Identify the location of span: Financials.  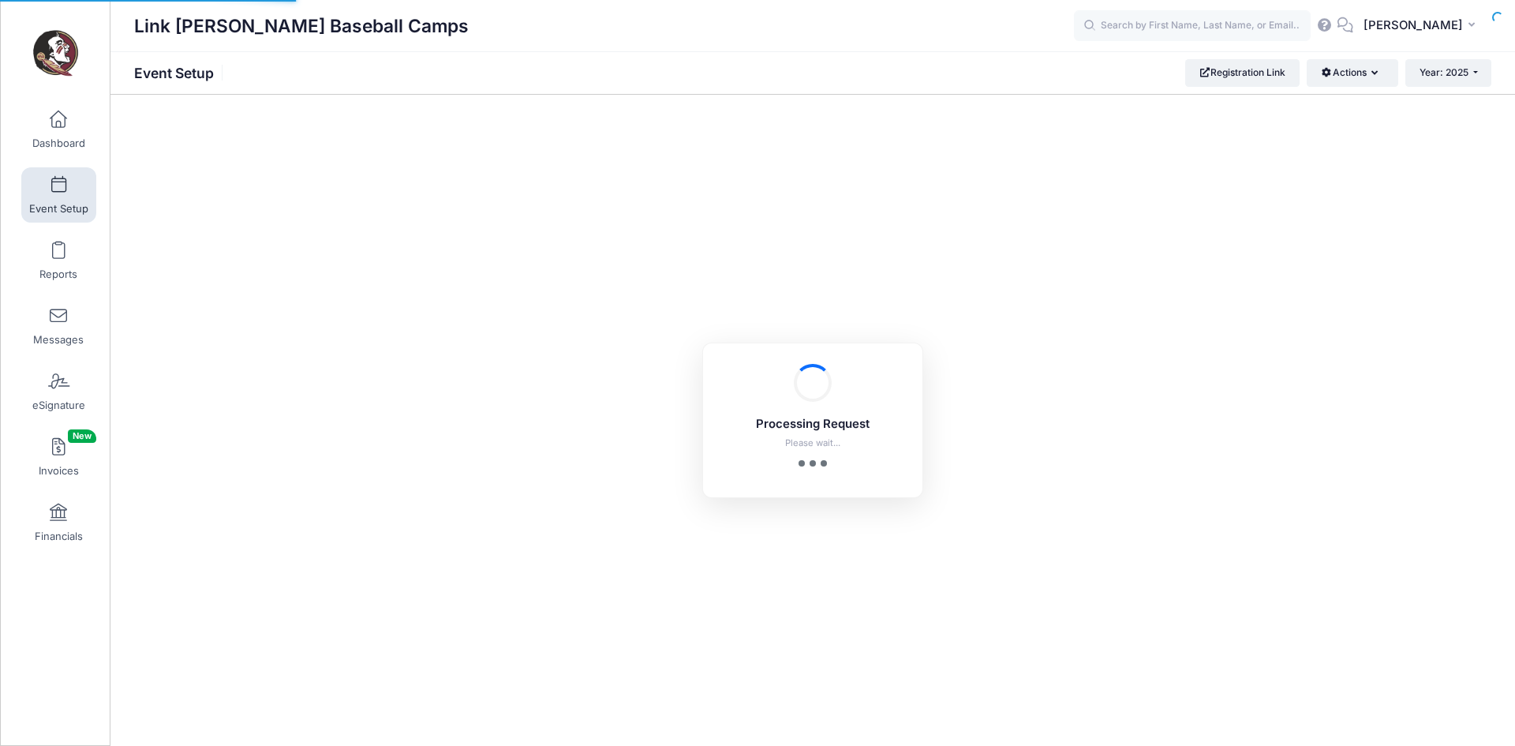
(58, 536).